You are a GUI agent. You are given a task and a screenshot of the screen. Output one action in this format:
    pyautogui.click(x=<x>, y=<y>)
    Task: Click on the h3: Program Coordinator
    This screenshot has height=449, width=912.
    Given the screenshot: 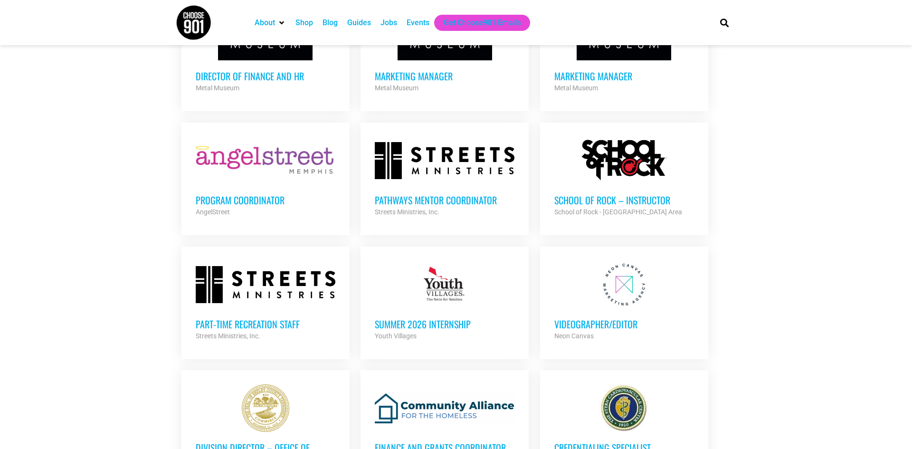 What is the action you would take?
    pyautogui.click(x=265, y=200)
    